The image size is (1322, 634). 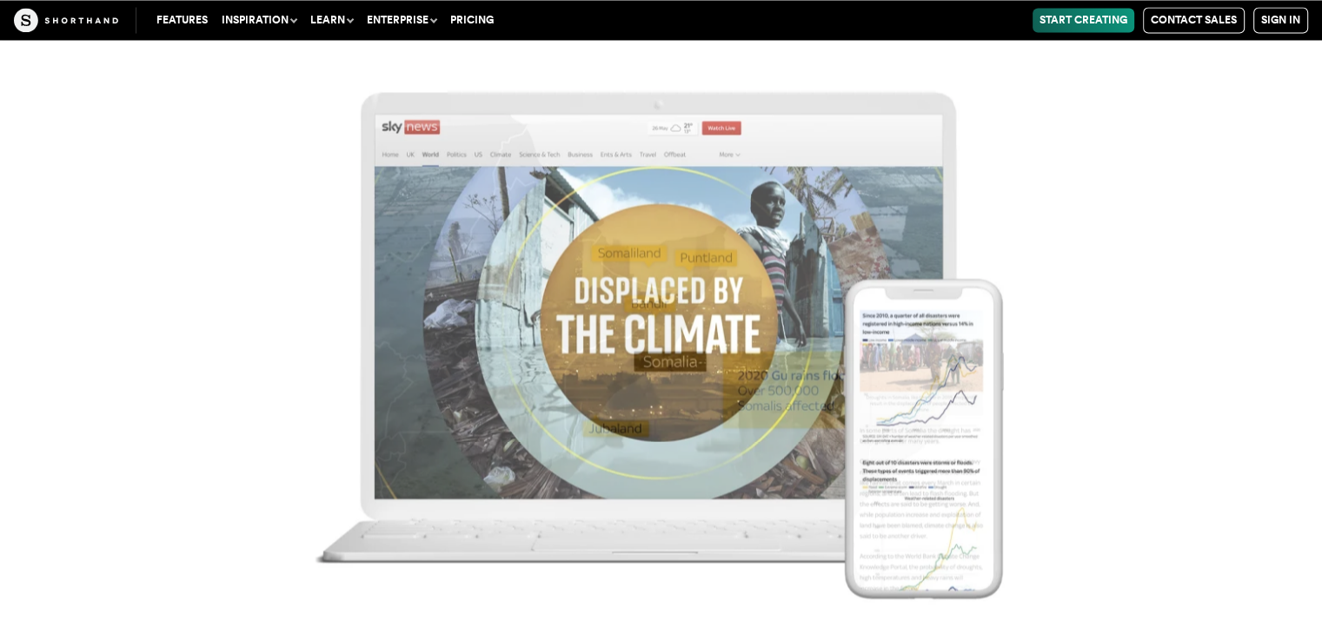 What do you see at coordinates (331, 20) in the screenshot?
I see `button: Learn` at bounding box center [331, 20].